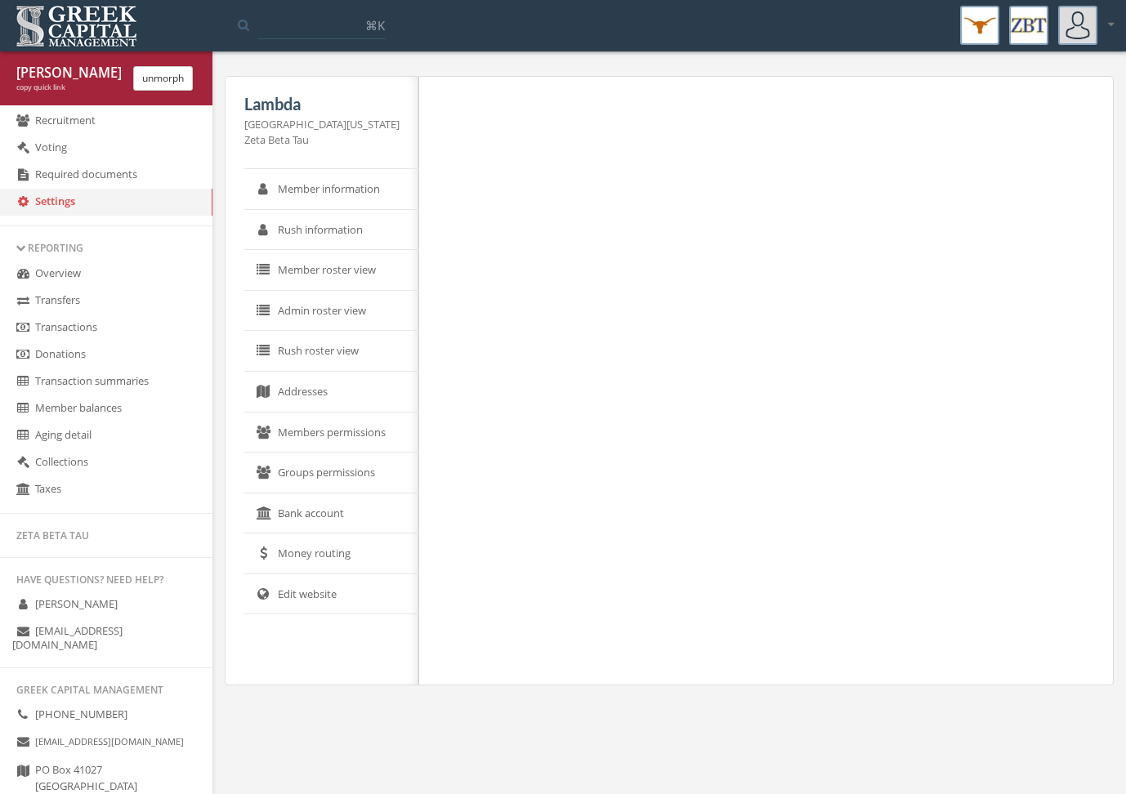 The height and width of the screenshot is (794, 1126). What do you see at coordinates (322, 104) in the screenshot?
I see `h5: Lambda` at bounding box center [322, 104].